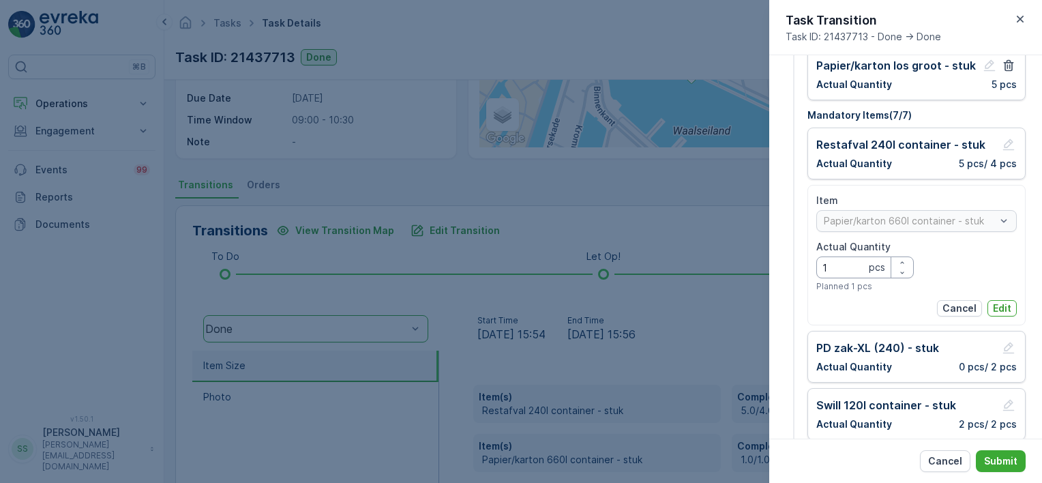 Image resolution: width=1042 pixels, height=483 pixels. What do you see at coordinates (1000, 461) in the screenshot?
I see `p: Submit` at bounding box center [1000, 461].